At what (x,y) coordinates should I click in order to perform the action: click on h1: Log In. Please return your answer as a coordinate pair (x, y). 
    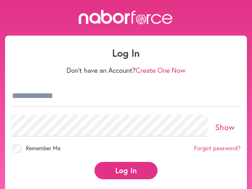
    Looking at the image, I should click on (126, 53).